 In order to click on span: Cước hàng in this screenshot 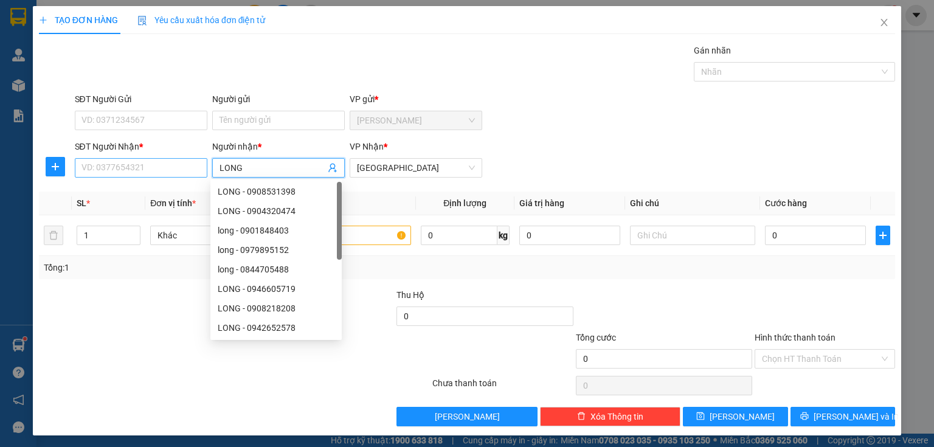, I will do `click(785, 203)`.